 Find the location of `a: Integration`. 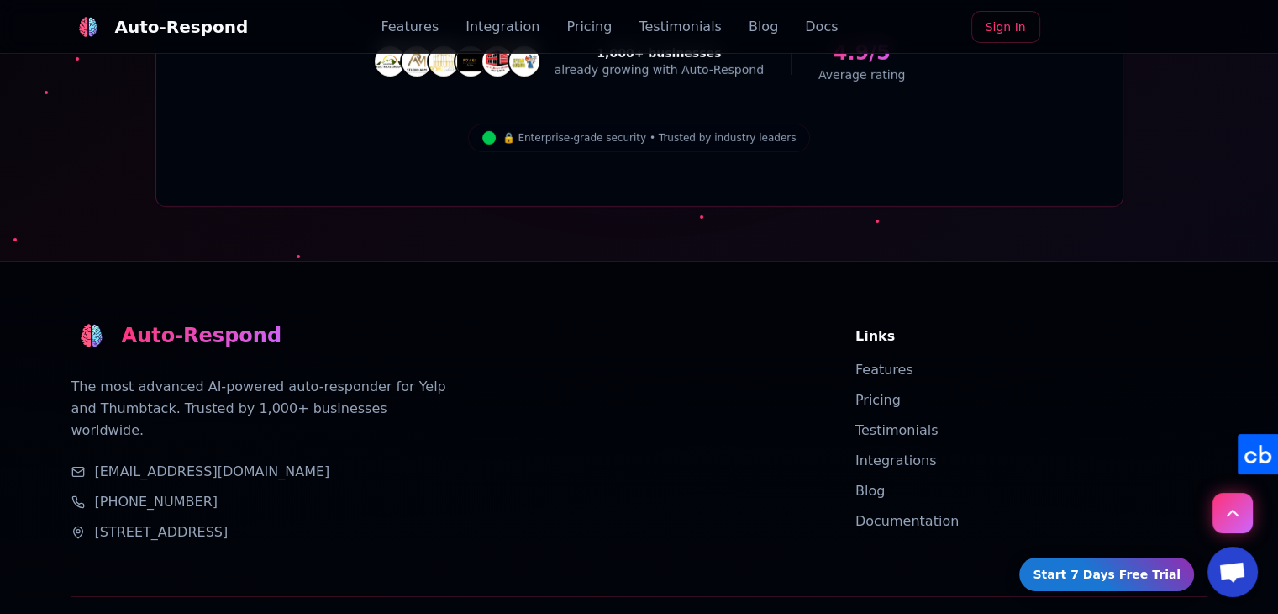

a: Integration is located at coordinates (503, 27).